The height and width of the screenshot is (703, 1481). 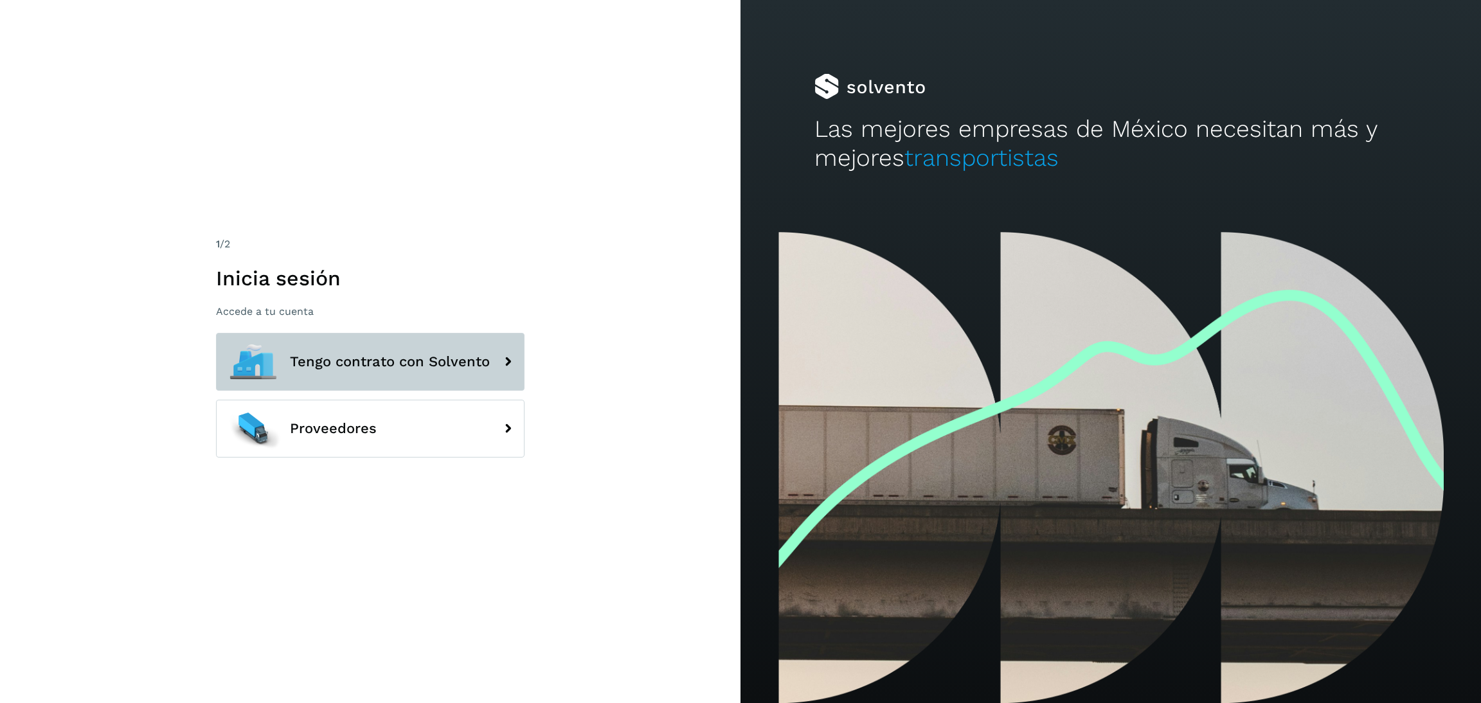 I want to click on span: transportistas, so click(x=982, y=158).